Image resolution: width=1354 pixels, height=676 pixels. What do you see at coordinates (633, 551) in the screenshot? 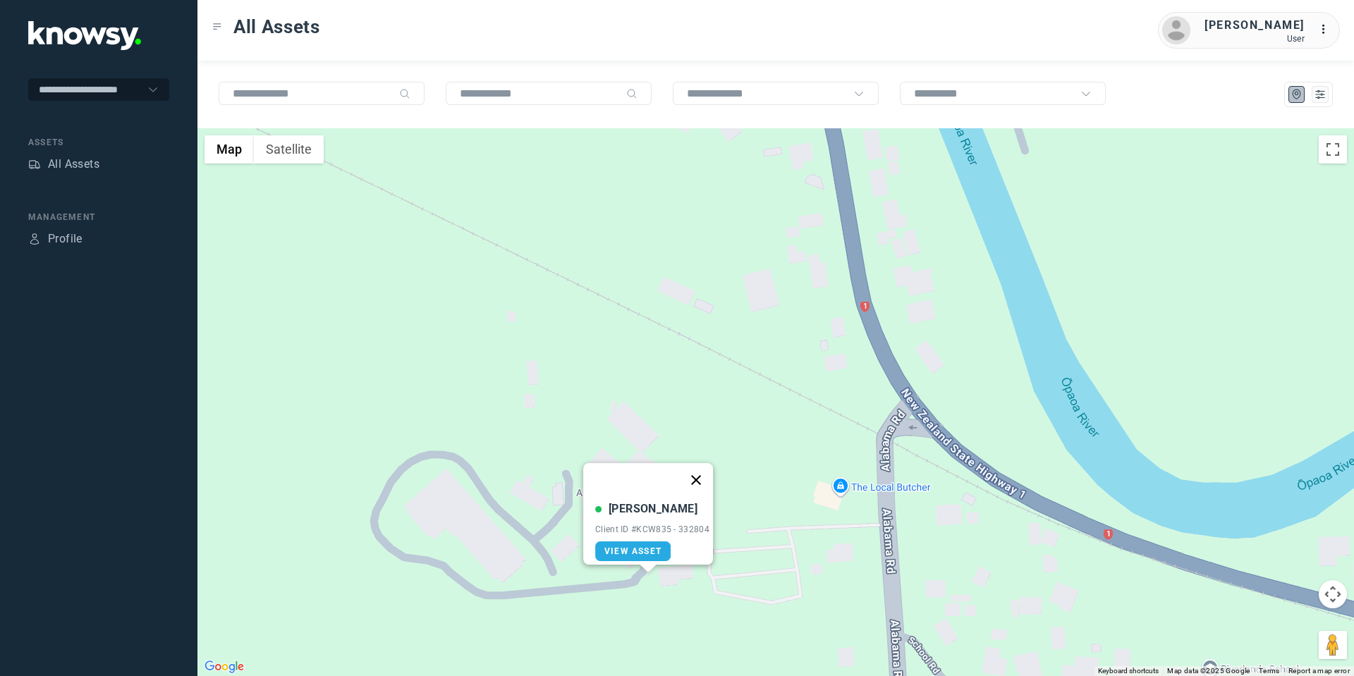
I see `span: View Asset` at bounding box center [633, 551].